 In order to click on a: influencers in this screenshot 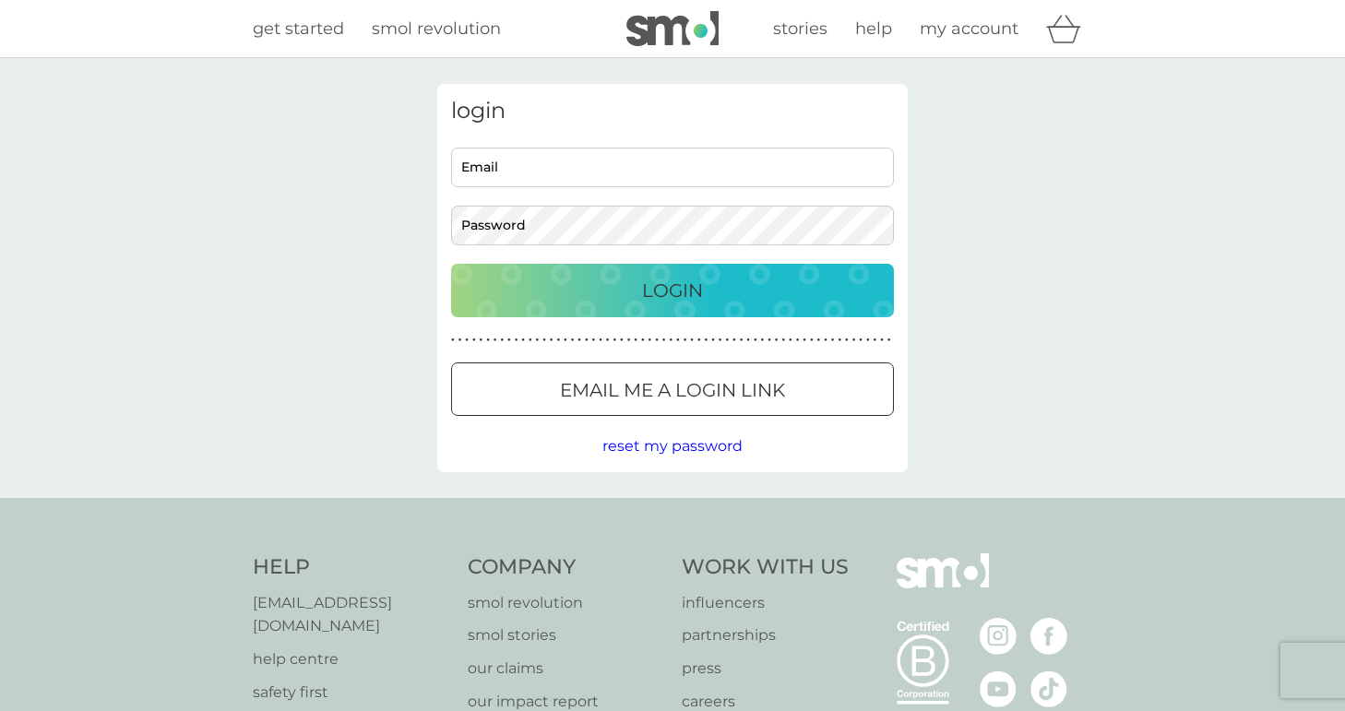, I will do `click(765, 603)`.